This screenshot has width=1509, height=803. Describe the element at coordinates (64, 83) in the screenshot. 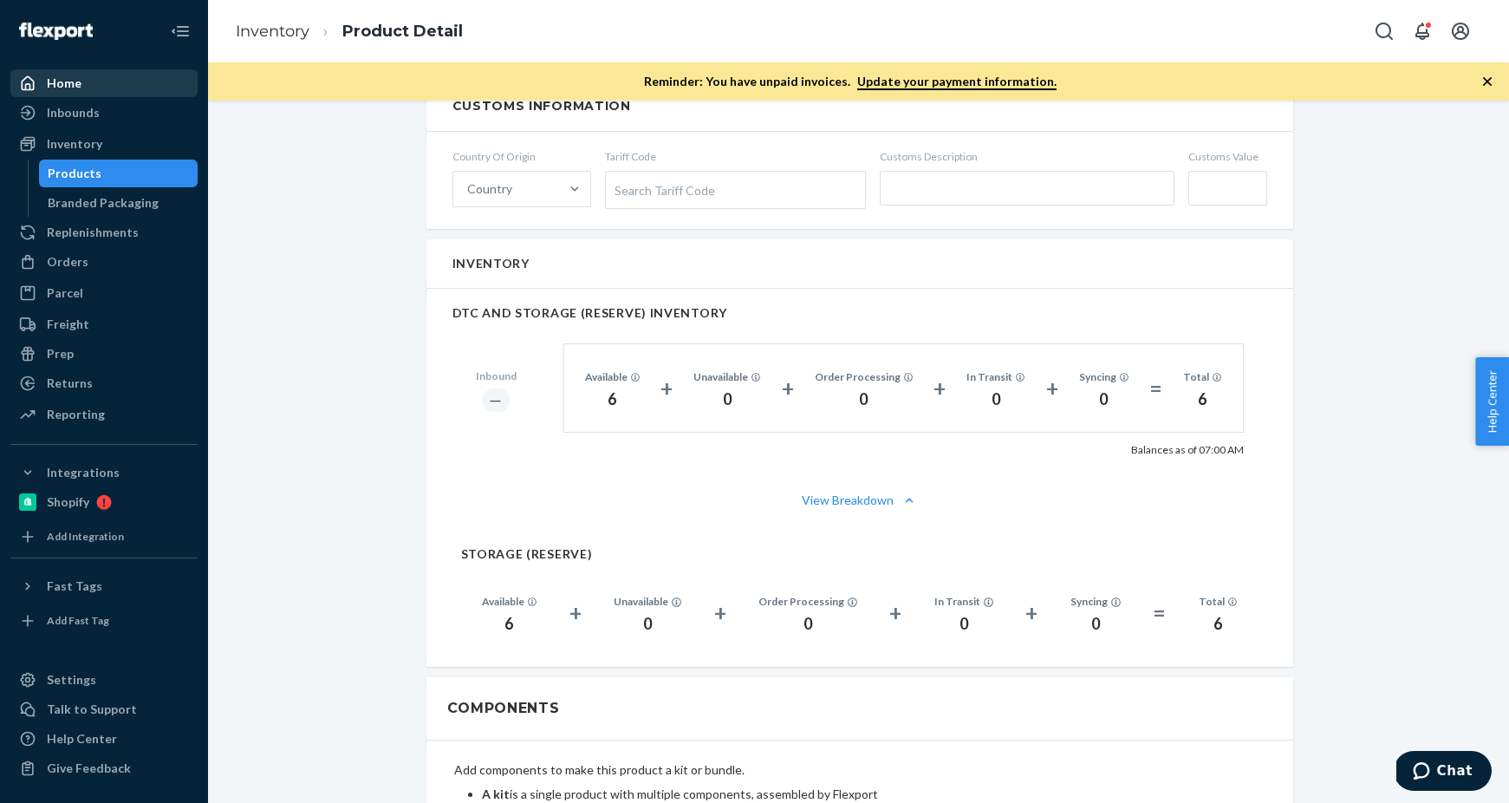

I see `div: Home` at that location.